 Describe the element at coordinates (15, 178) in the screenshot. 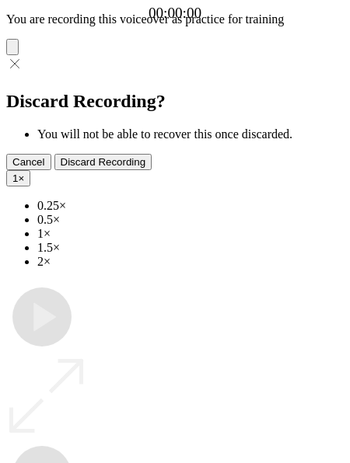

I see `span: 1` at that location.